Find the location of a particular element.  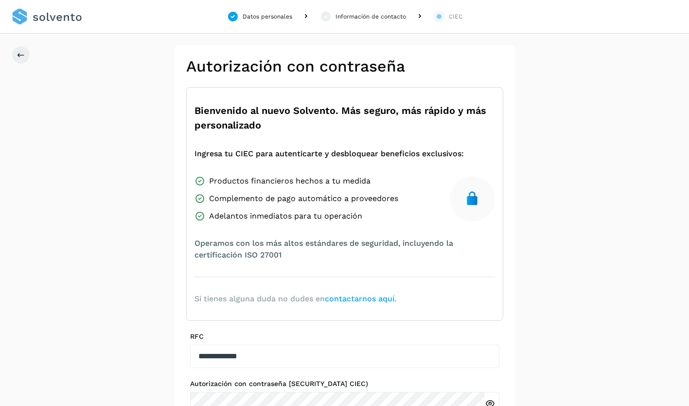

label: RFC is located at coordinates (345, 336).